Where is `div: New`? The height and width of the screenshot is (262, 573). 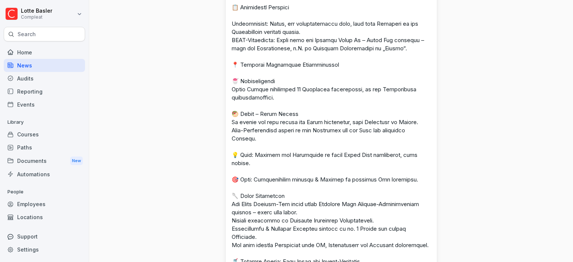
div: New is located at coordinates (76, 161).